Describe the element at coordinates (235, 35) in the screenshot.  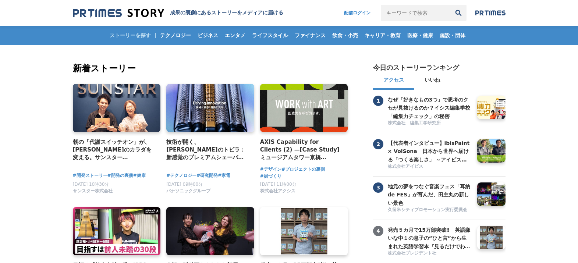
I see `a: エンタメ` at that location.